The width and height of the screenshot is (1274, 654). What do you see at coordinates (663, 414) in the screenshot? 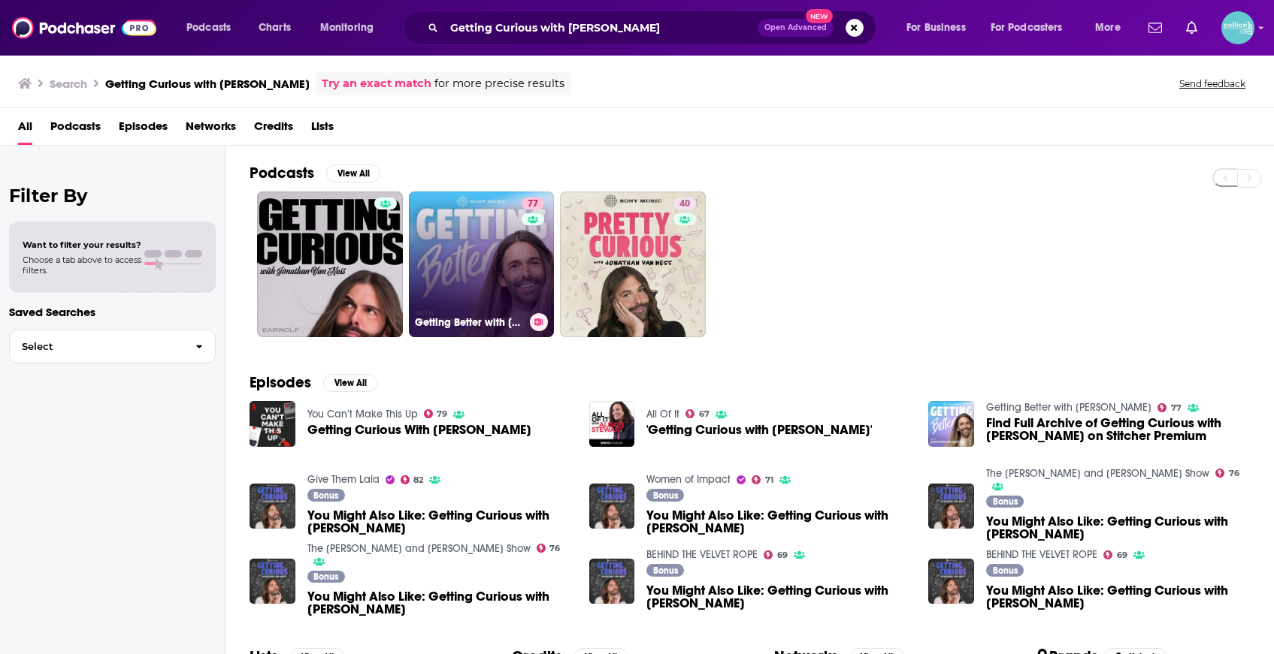
I see `a: All Of It` at bounding box center [663, 414].